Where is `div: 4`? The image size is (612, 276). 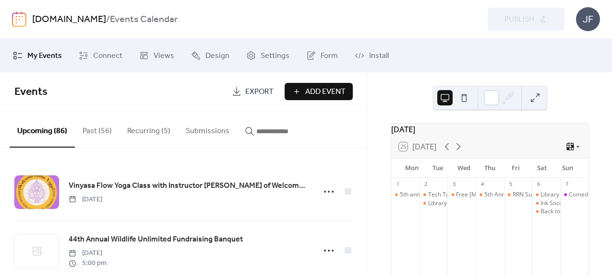
div: 4 is located at coordinates (482, 184).